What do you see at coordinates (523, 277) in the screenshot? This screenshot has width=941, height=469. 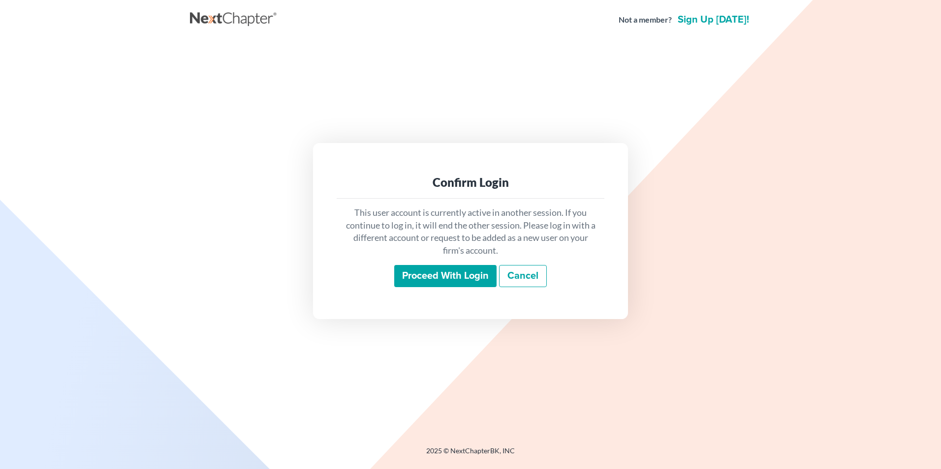 I see `a: Cancel` at bounding box center [523, 277].